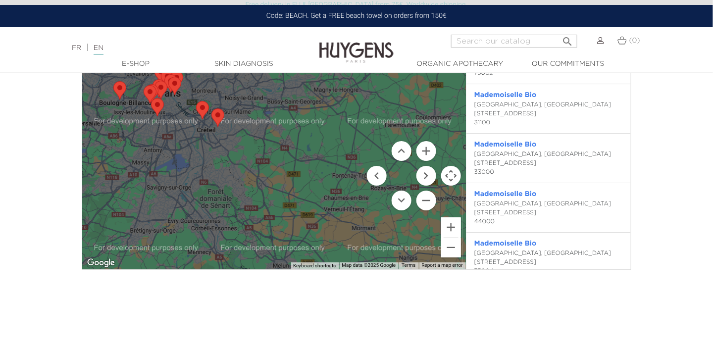 The height and width of the screenshot is (349, 713). Describe the element at coordinates (451, 176) in the screenshot. I see `button: Map camera controls` at that location.